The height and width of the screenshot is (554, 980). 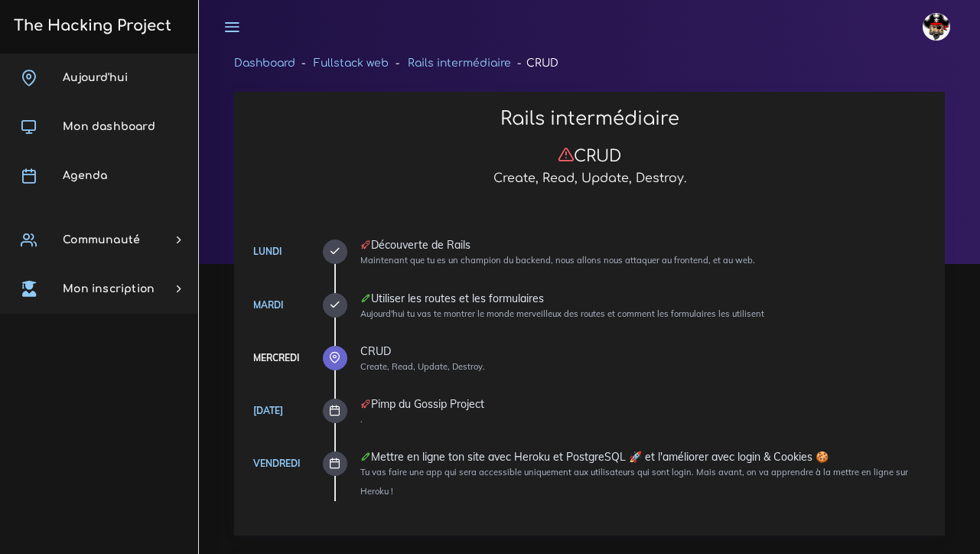 What do you see at coordinates (644, 404) in the screenshot?
I see `div: Pimp du Gossip Project` at bounding box center [644, 404].